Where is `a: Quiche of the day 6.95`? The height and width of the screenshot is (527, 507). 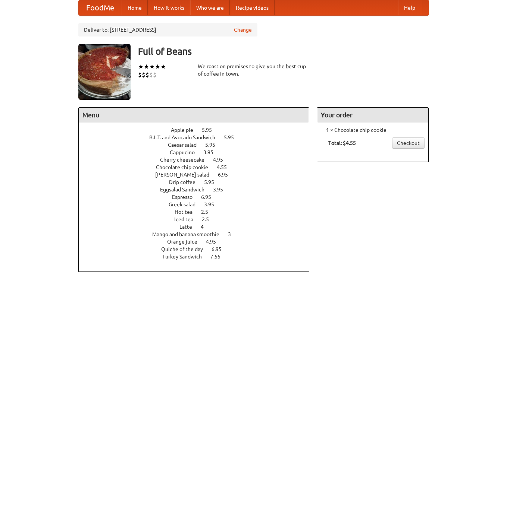
a: Quiche of the day 6.95 is located at coordinates (198, 249).